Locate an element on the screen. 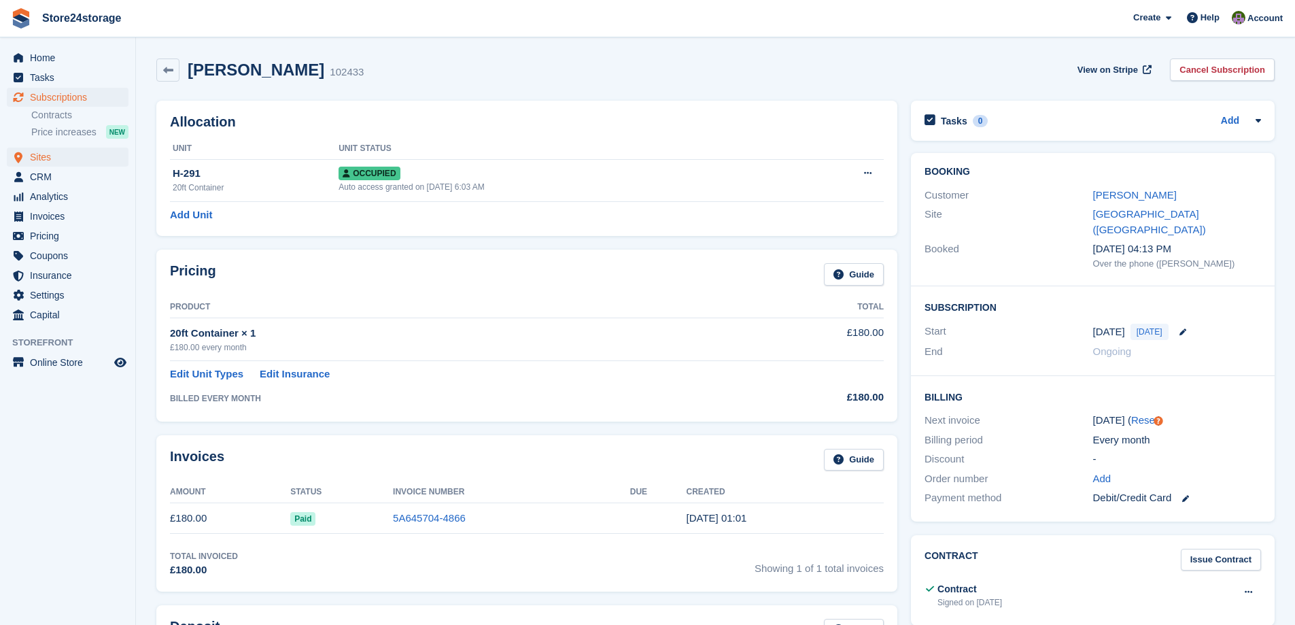 The width and height of the screenshot is (1295, 625). div: BILLED EVERY MONTH is located at coordinates (460, 398).